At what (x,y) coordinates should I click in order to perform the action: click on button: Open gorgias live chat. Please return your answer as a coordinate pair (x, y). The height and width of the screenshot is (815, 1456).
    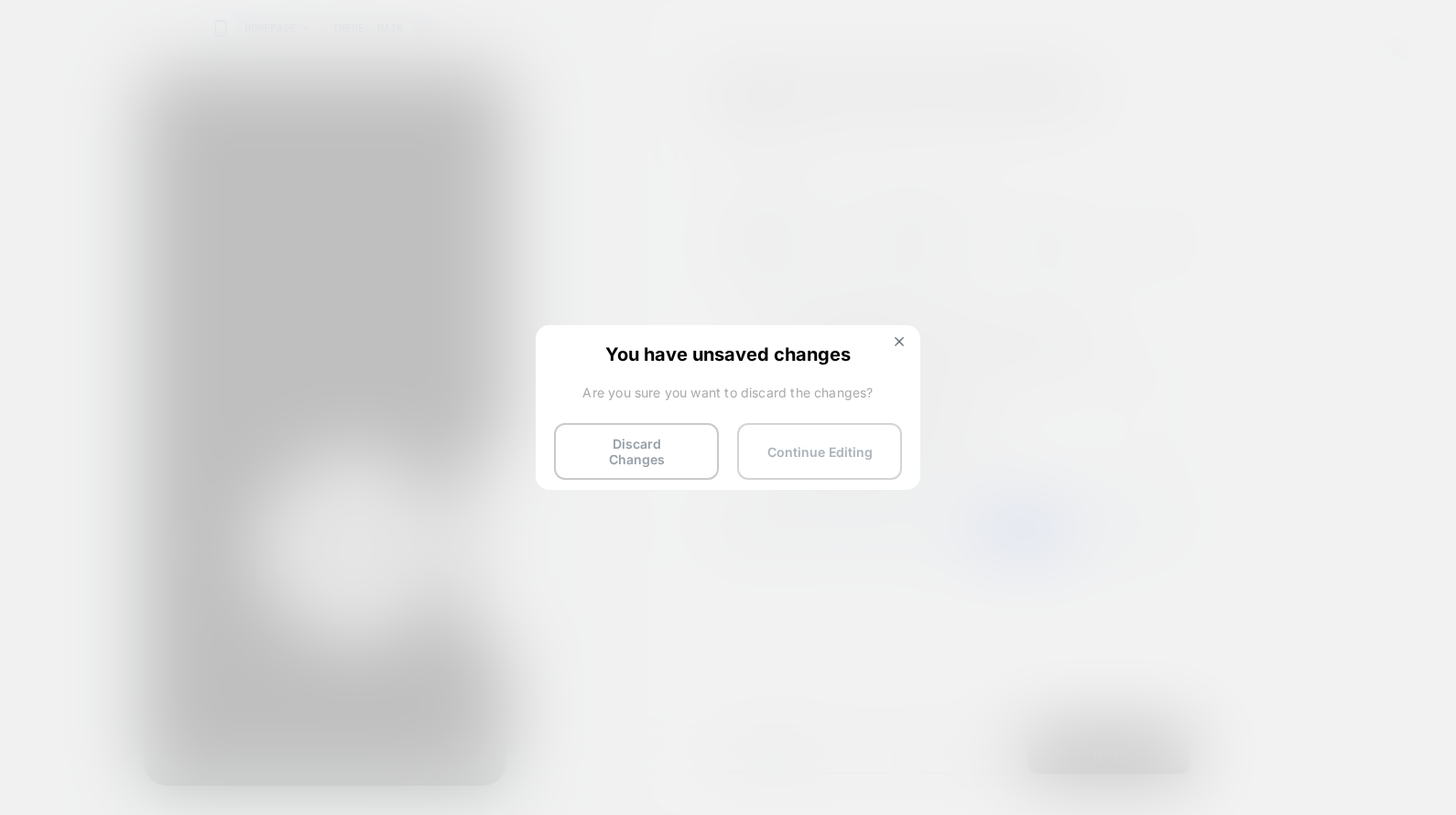
    Looking at the image, I should click on (32, 30).